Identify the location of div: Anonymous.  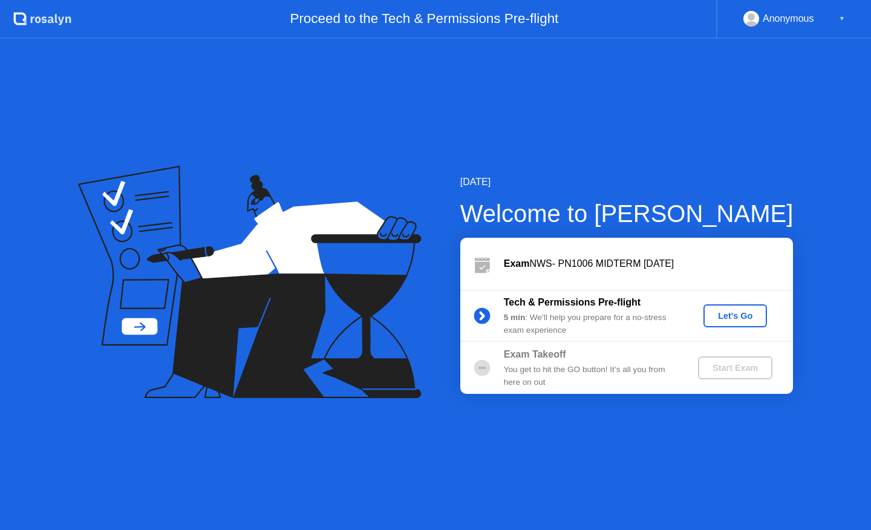
(788, 19).